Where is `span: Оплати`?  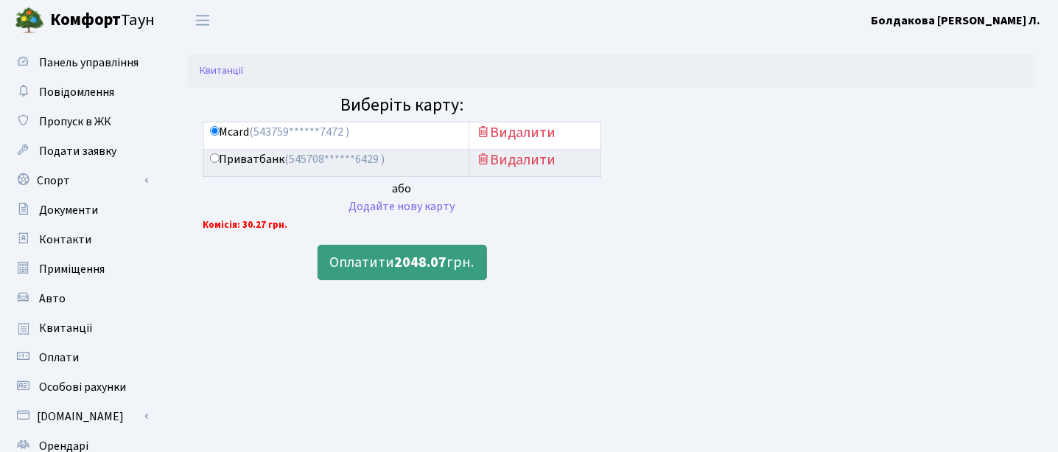 span: Оплати is located at coordinates (59, 357).